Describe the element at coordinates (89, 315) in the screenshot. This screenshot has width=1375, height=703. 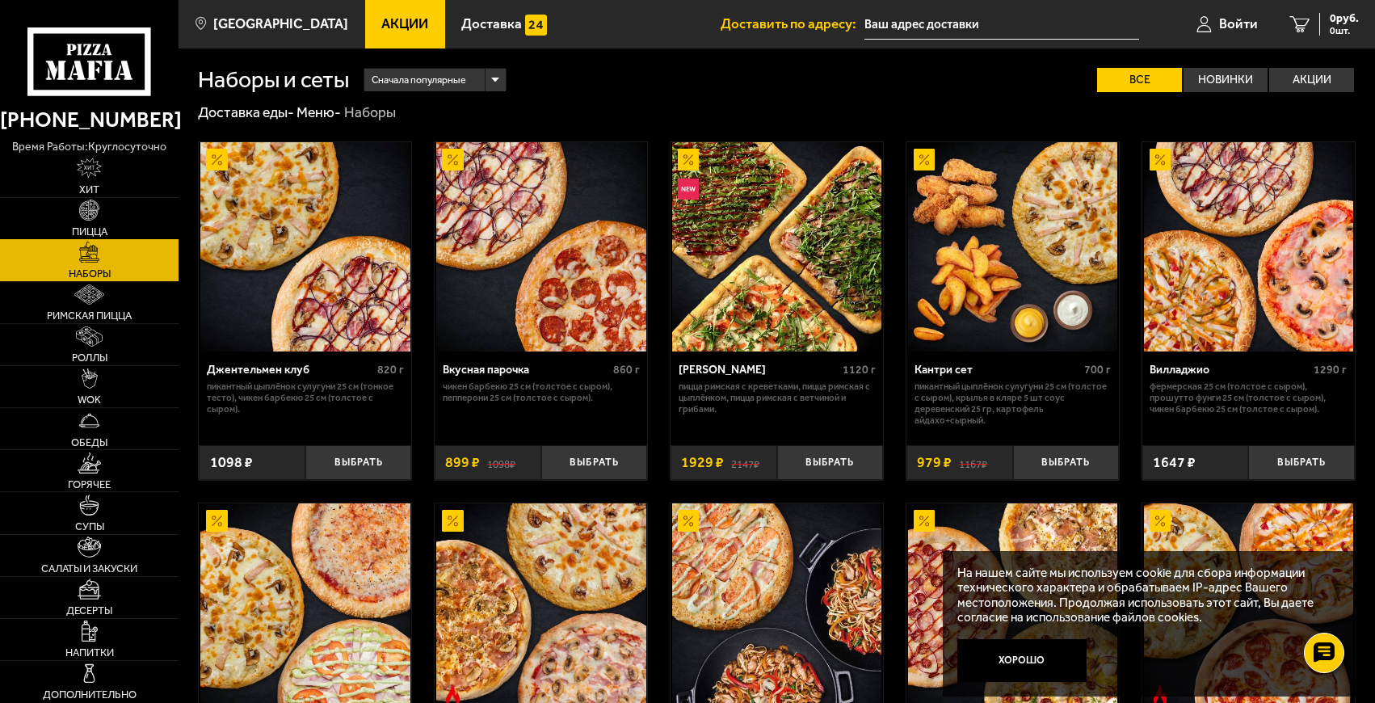
I see `span: Римская пицца` at that location.